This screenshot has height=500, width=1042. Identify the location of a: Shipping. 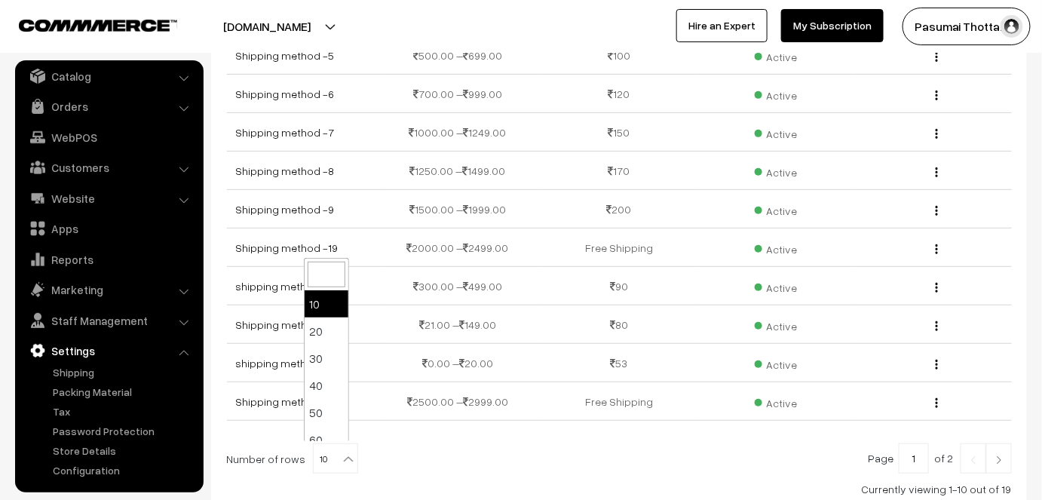
(124, 372).